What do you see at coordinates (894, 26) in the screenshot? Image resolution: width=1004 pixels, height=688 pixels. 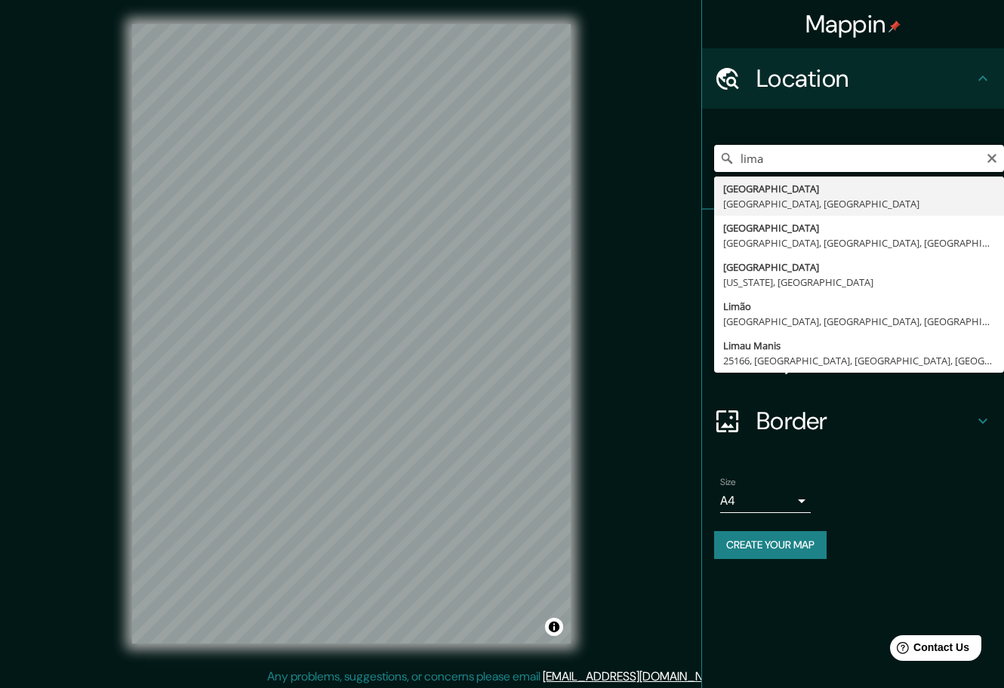 I see `img: pin-icon.png` at bounding box center [894, 26].